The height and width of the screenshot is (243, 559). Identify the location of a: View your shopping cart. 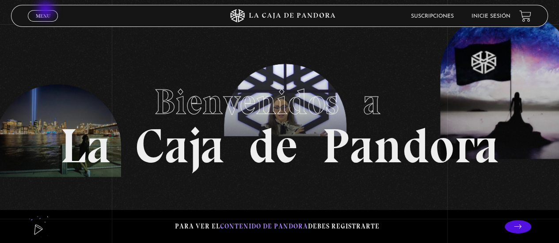
(525, 16).